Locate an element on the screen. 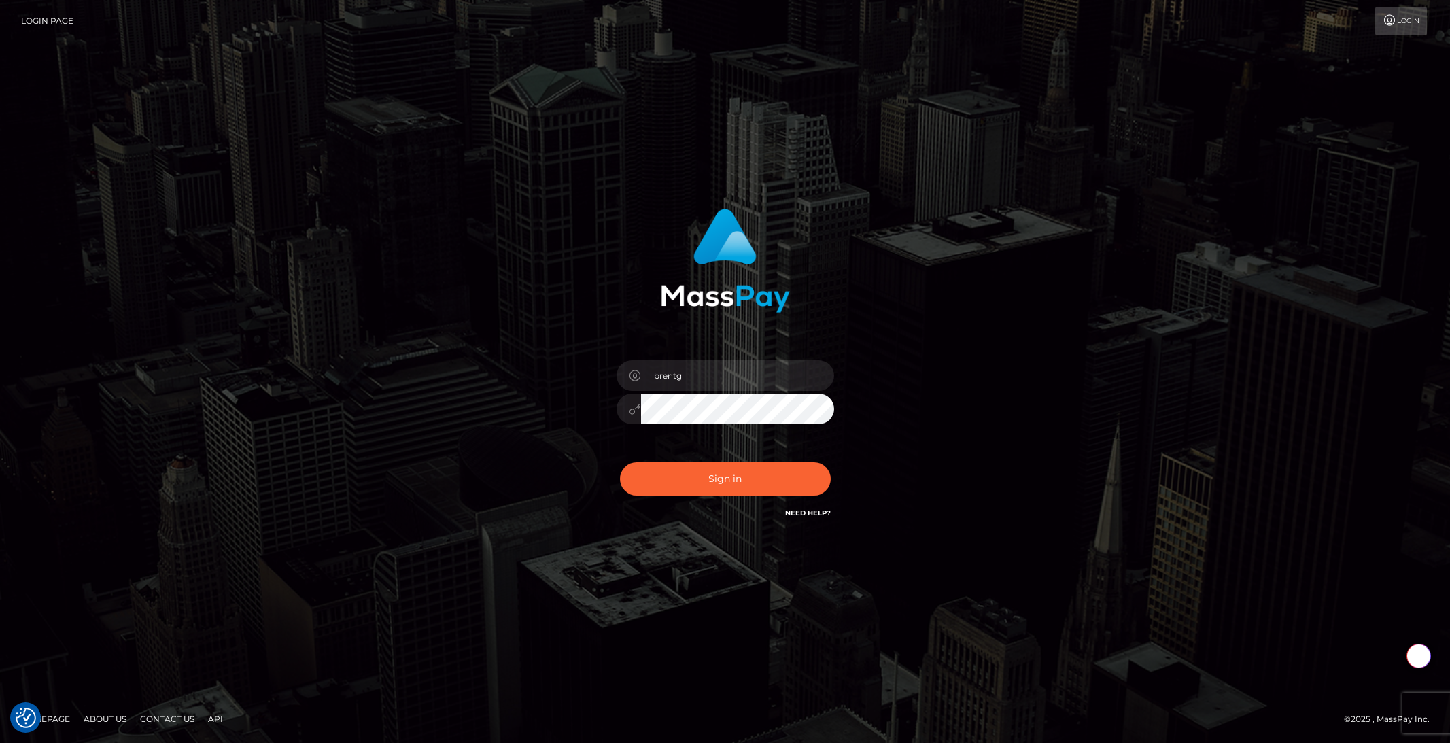  div: © 2025 , MassPay Inc. is located at coordinates (1392, 719).